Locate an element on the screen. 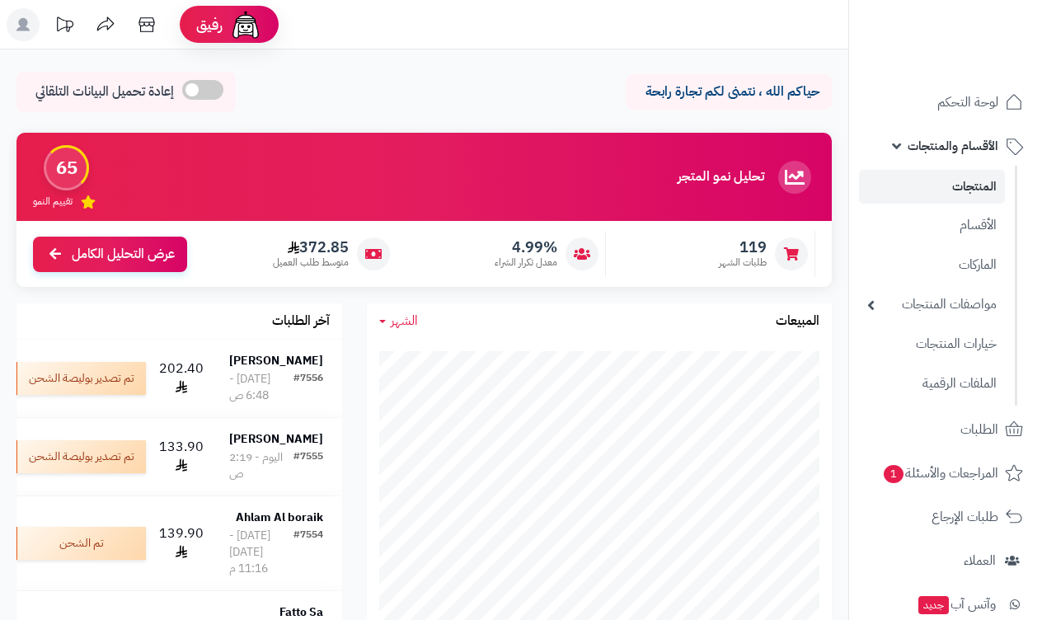  span: 372.85 is located at coordinates (311, 247).